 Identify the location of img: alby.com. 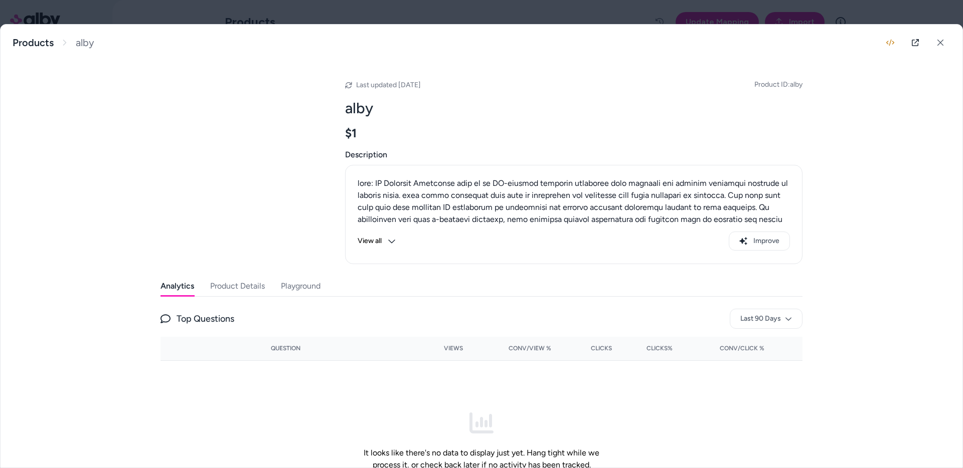
(241, 153).